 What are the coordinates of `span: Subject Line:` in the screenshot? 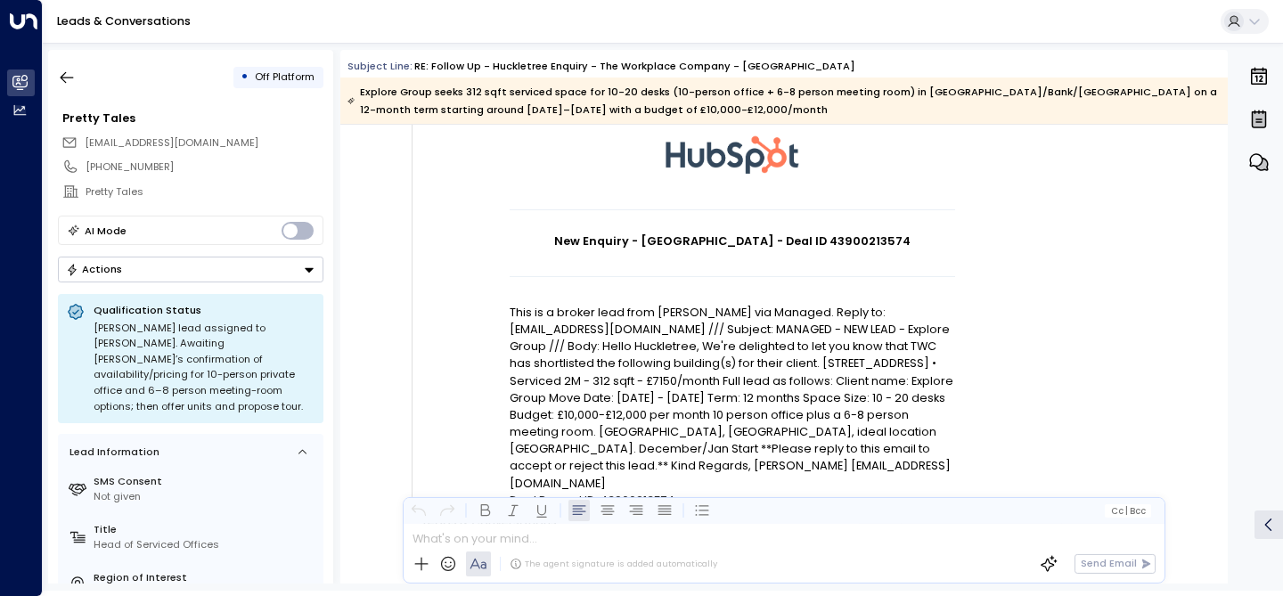 It's located at (380, 66).